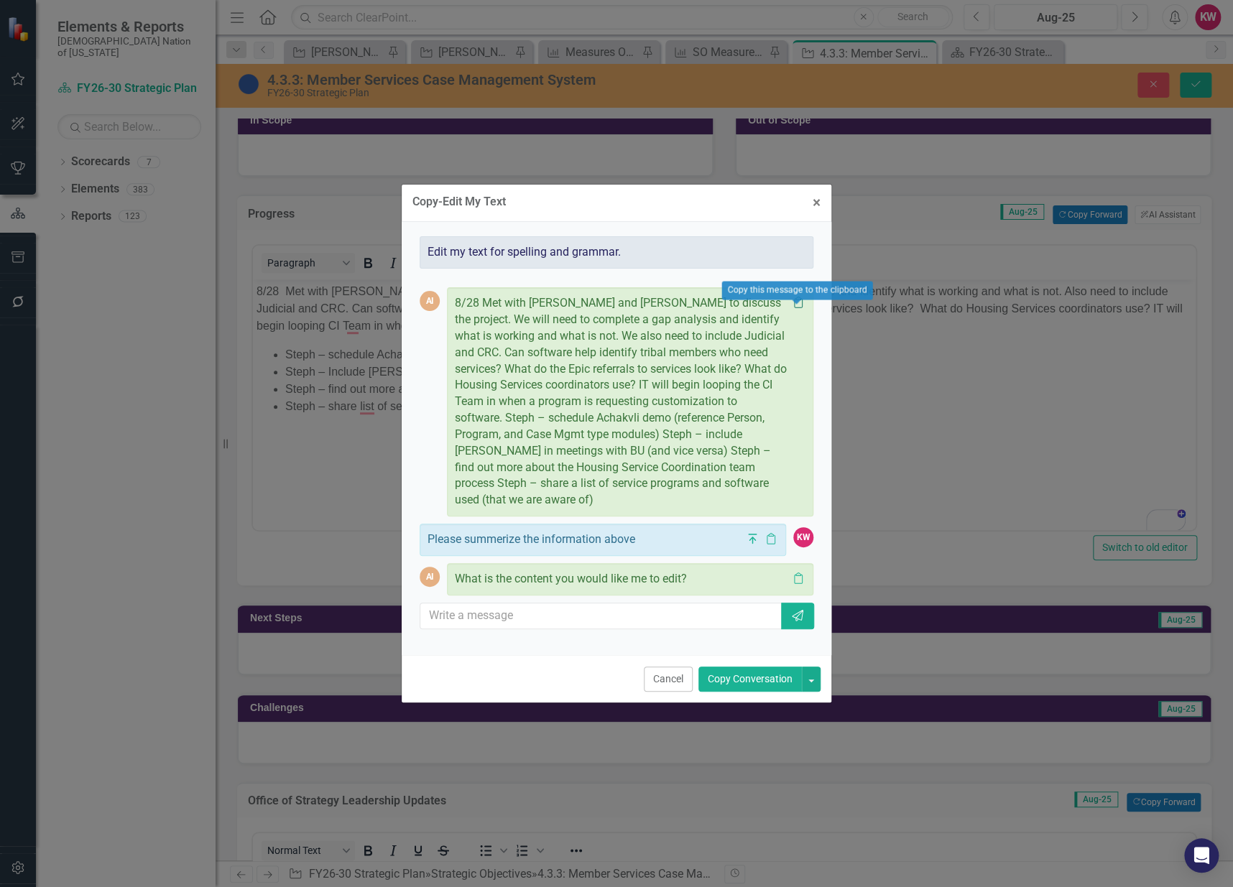  What do you see at coordinates (459, 202) in the screenshot?
I see `div: Copy-Edit My Text` at bounding box center [459, 202].